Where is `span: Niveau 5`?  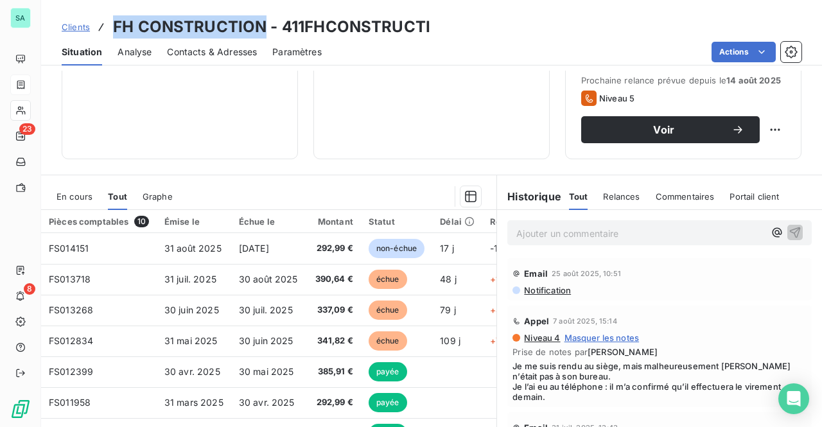
span: Niveau 5 is located at coordinates (616, 98).